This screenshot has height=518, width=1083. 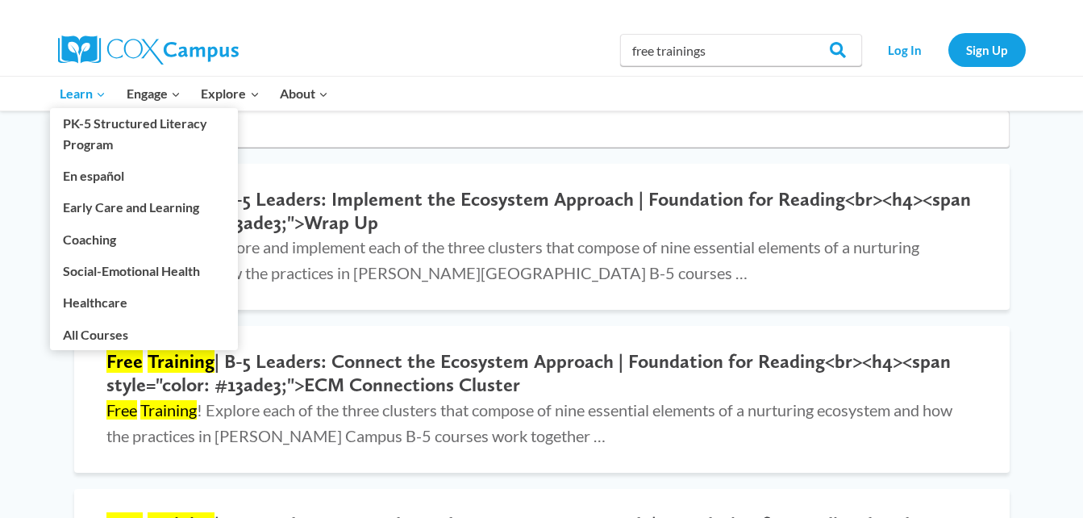 I want to click on button: Child menu of Explore, so click(x=231, y=94).